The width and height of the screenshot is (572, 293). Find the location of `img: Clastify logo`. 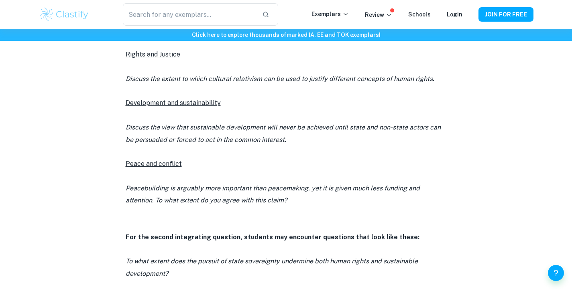

img: Clastify logo is located at coordinates (64, 14).